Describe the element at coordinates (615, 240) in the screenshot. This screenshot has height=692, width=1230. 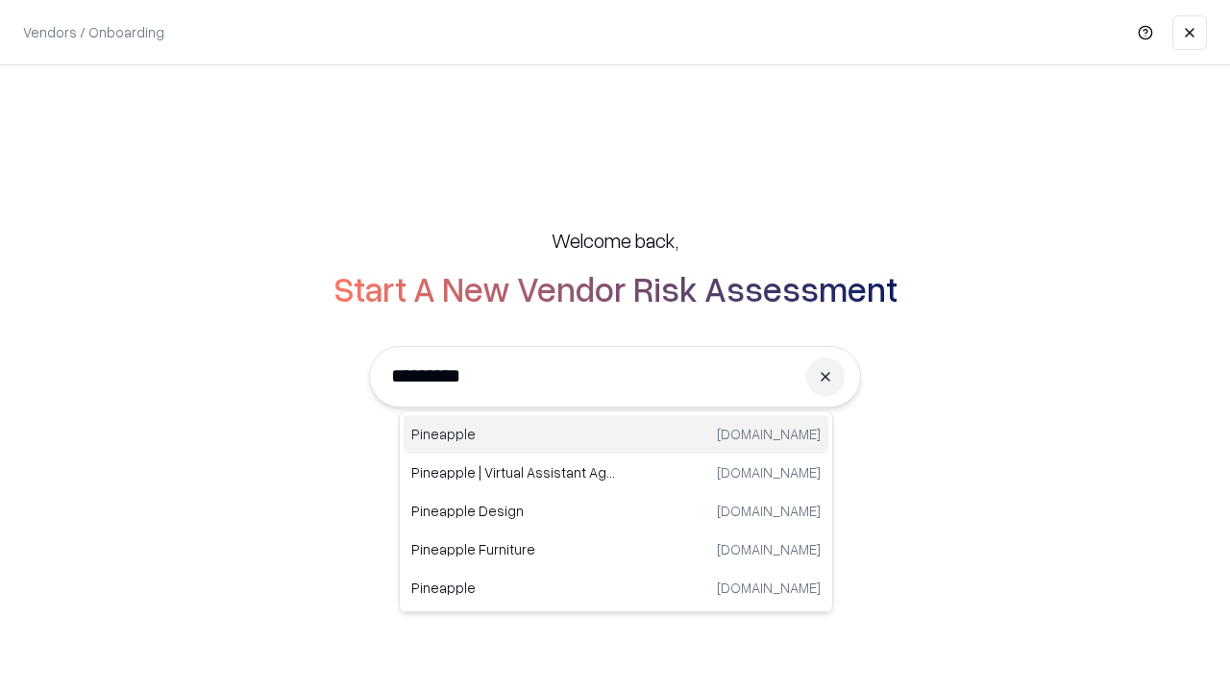
I see `h5: Welcome back,` at that location.